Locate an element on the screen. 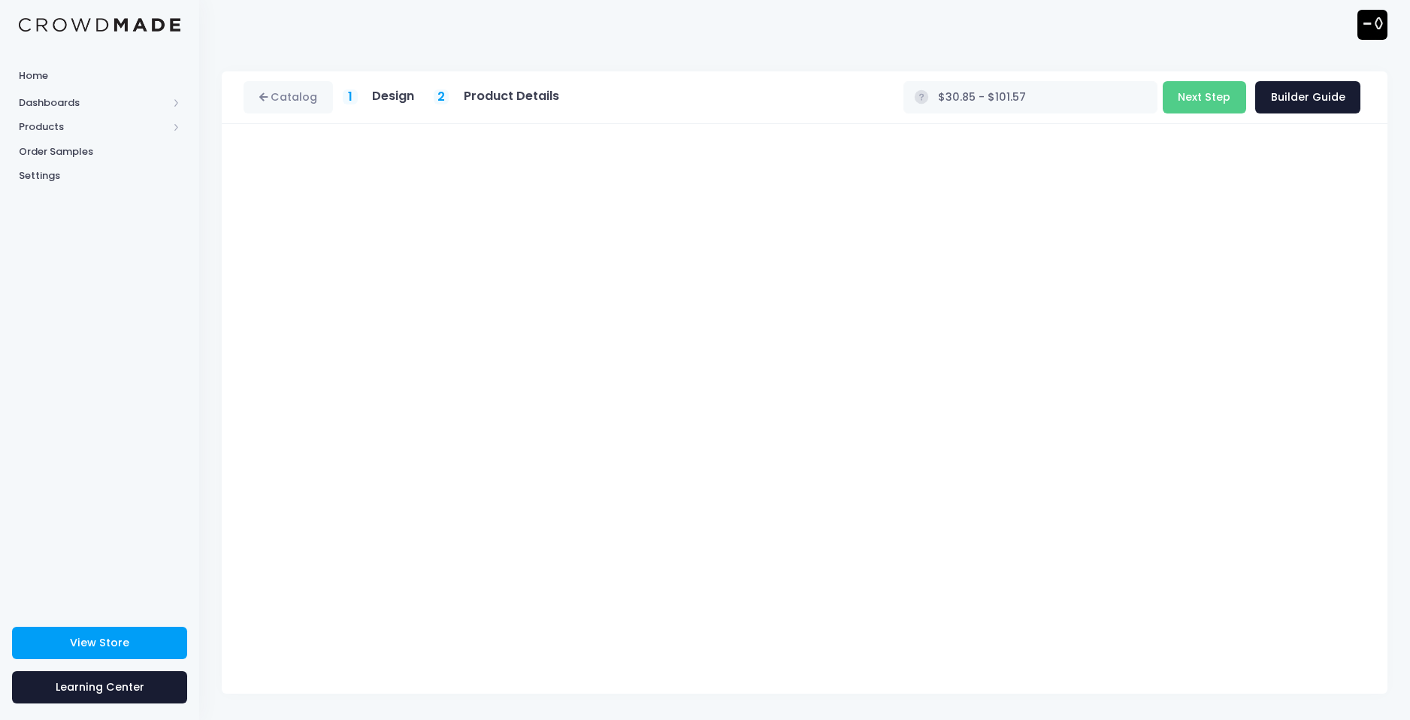  span: Settings is located at coordinates (99, 176).